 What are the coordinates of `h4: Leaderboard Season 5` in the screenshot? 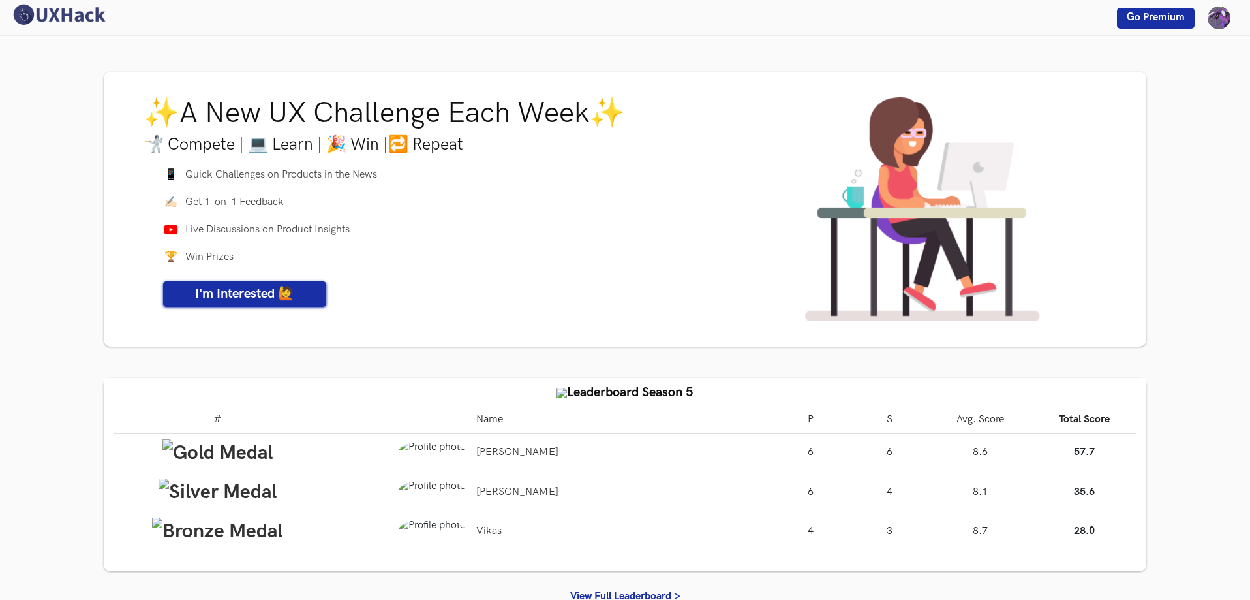 It's located at (625, 392).